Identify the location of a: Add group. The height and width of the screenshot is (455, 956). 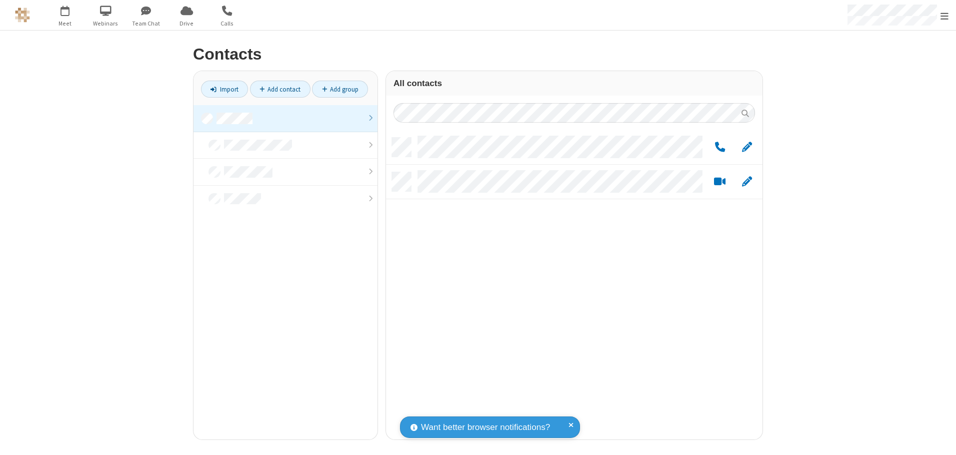
(340, 89).